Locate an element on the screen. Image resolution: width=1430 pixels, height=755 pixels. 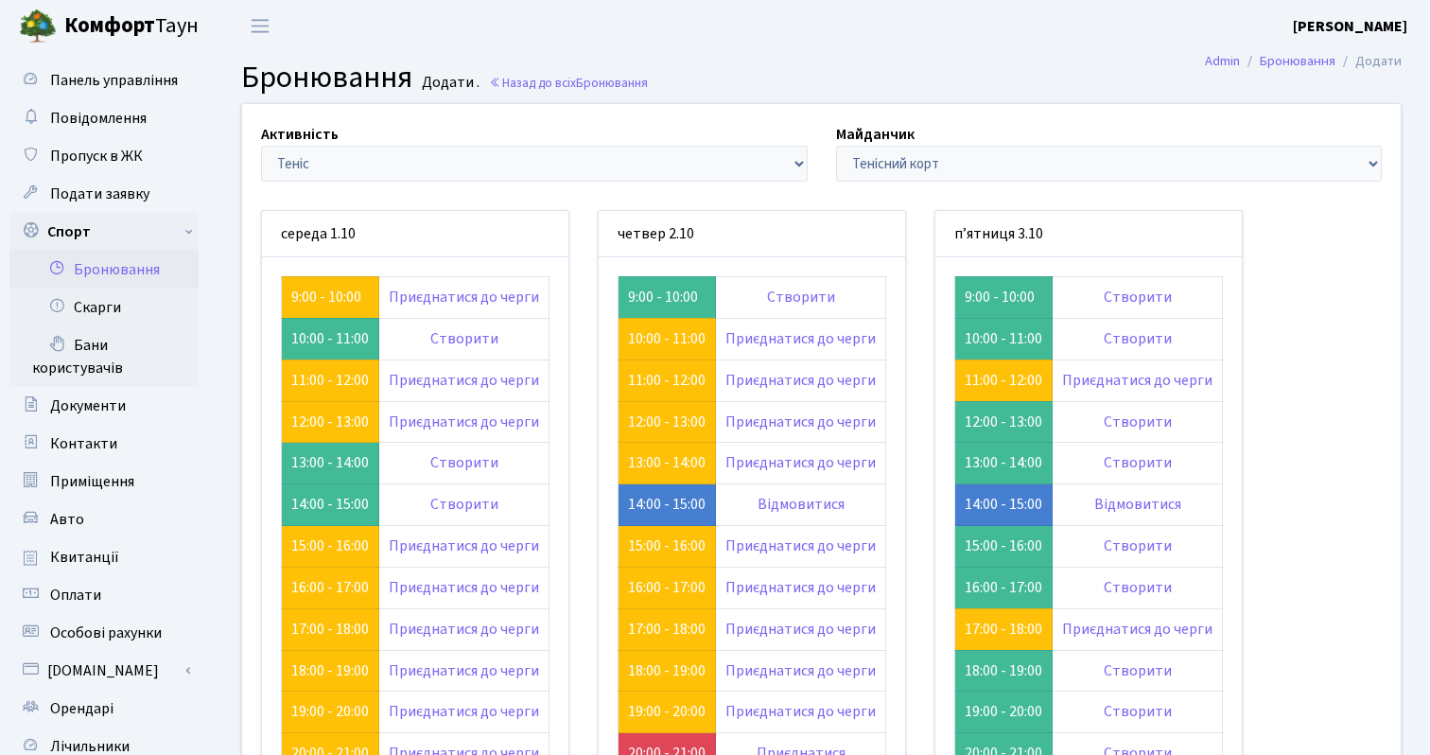
a: Спорт is located at coordinates (104, 232).